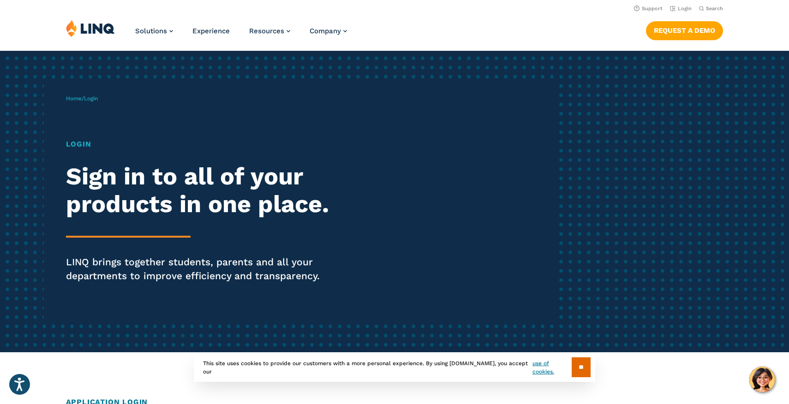 This screenshot has width=789, height=404. Describe the element at coordinates (218, 269) in the screenshot. I see `p: LINQ brings together students, parents and all your departments to improve efficiency and transpa...` at that location.